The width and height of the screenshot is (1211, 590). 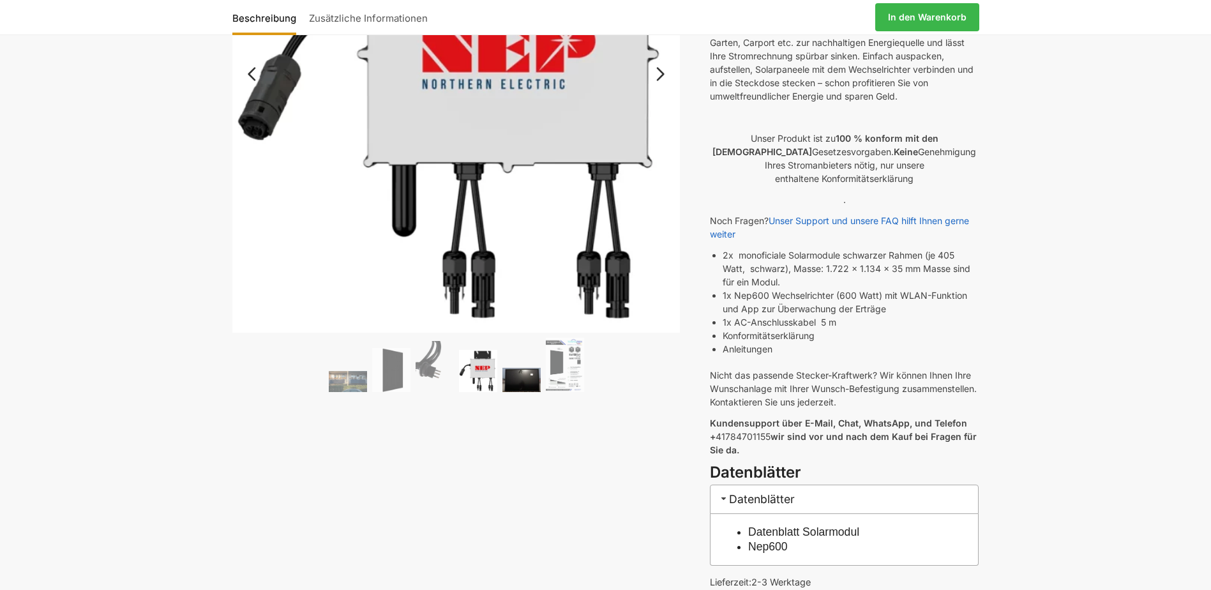 I want to click on li: 1x AC-Anschlusskabel 5 m, so click(x=851, y=322).